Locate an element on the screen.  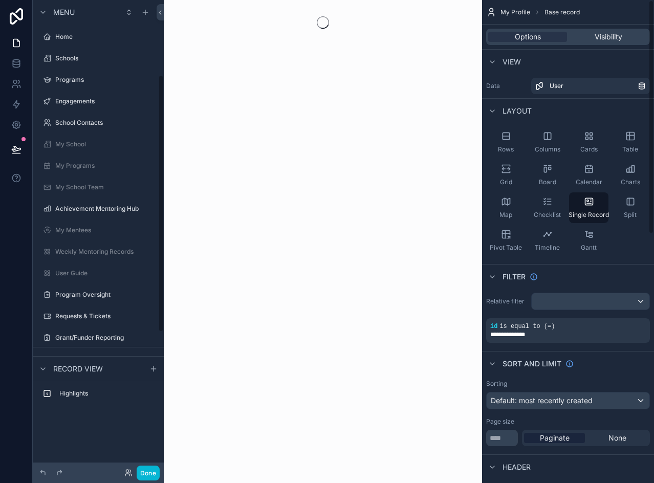
button: Gantt is located at coordinates (588, 240).